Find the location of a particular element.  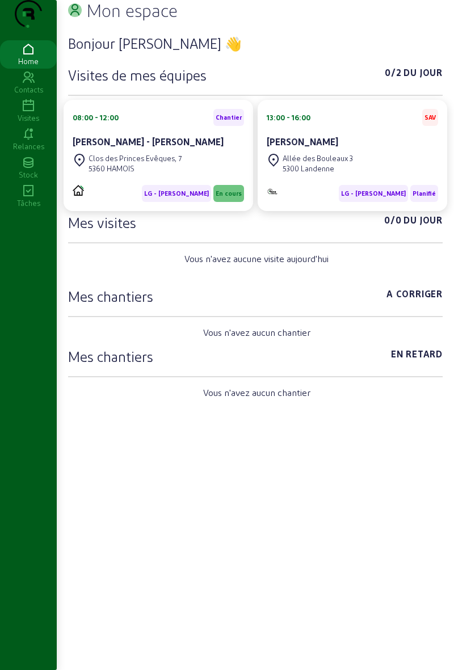

img: Monitoring et Maintenance is located at coordinates (272, 191).